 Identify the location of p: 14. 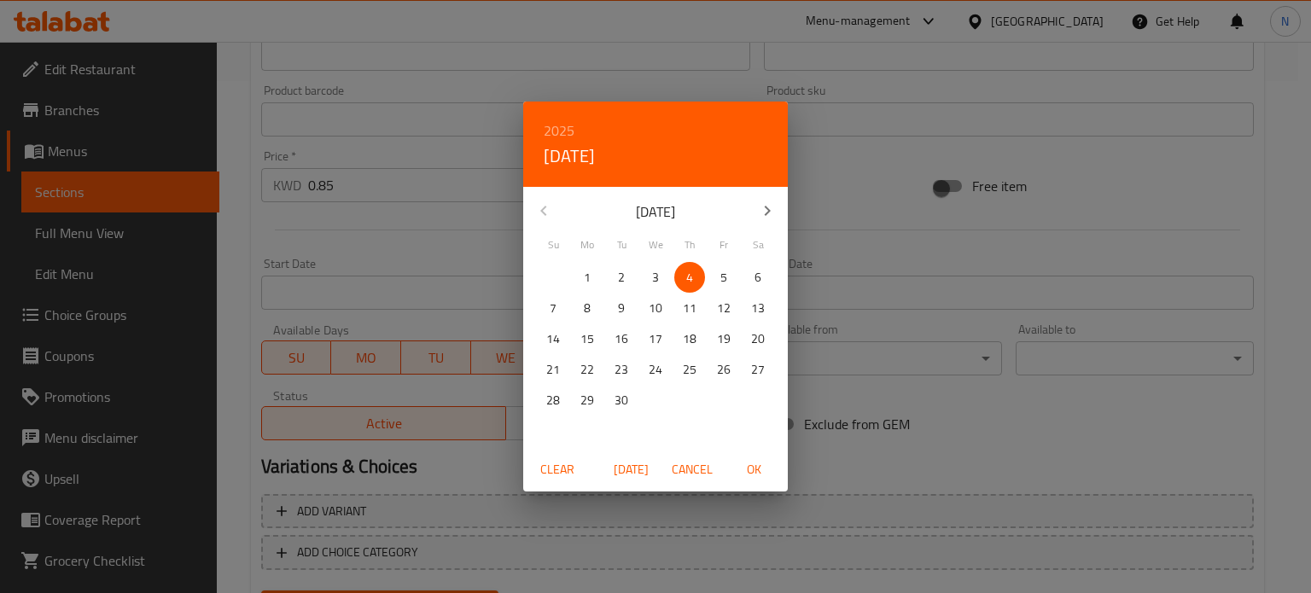
(553, 339).